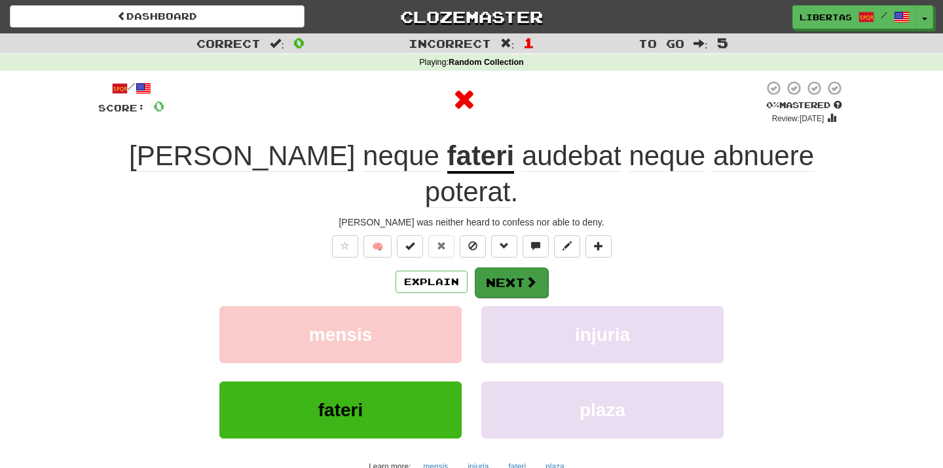 This screenshot has height=468, width=943. What do you see at coordinates (662, 43) in the screenshot?
I see `span: To go` at bounding box center [662, 43].